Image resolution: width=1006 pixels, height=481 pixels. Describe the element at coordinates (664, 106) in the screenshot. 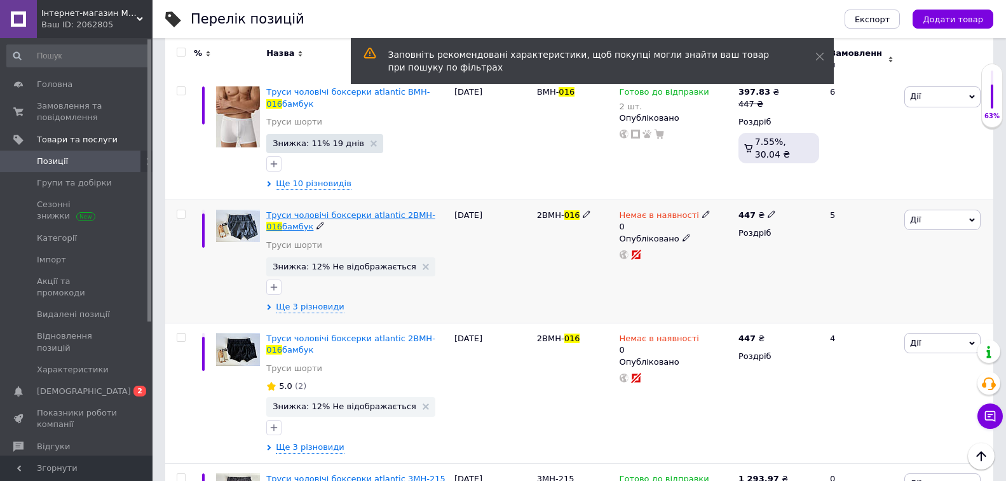

I see `div: 2 шт.` at that location.